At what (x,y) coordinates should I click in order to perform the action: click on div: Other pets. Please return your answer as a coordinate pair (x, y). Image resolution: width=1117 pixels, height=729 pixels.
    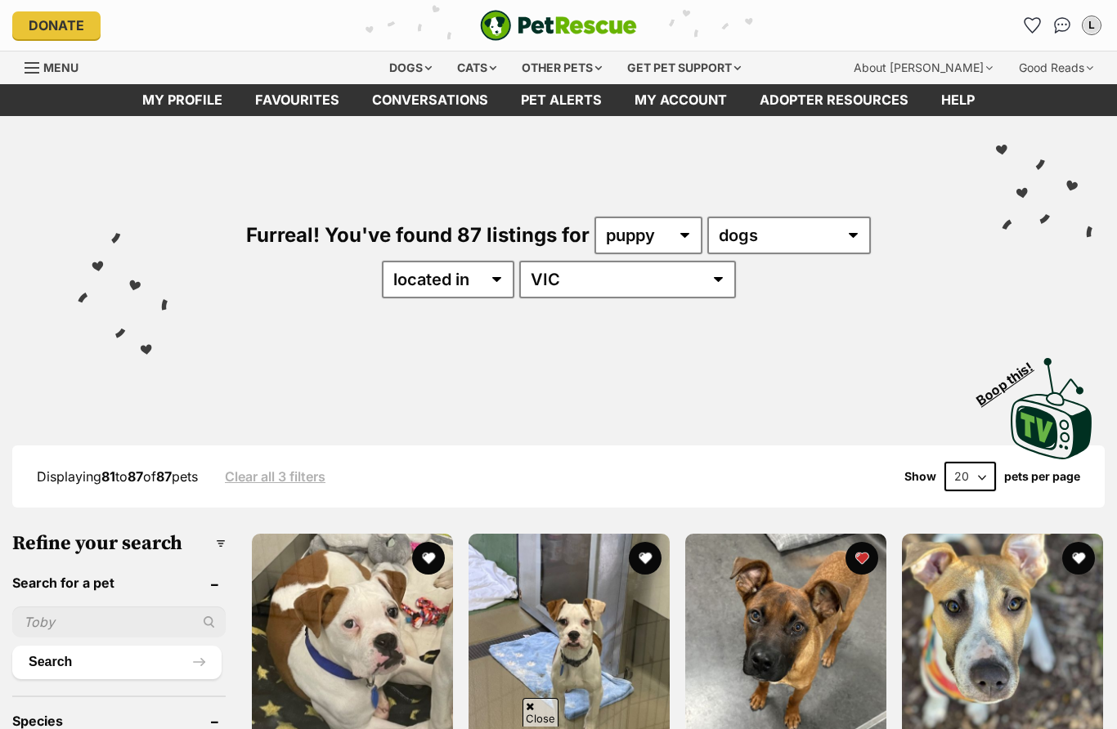
    Looking at the image, I should click on (562, 68).